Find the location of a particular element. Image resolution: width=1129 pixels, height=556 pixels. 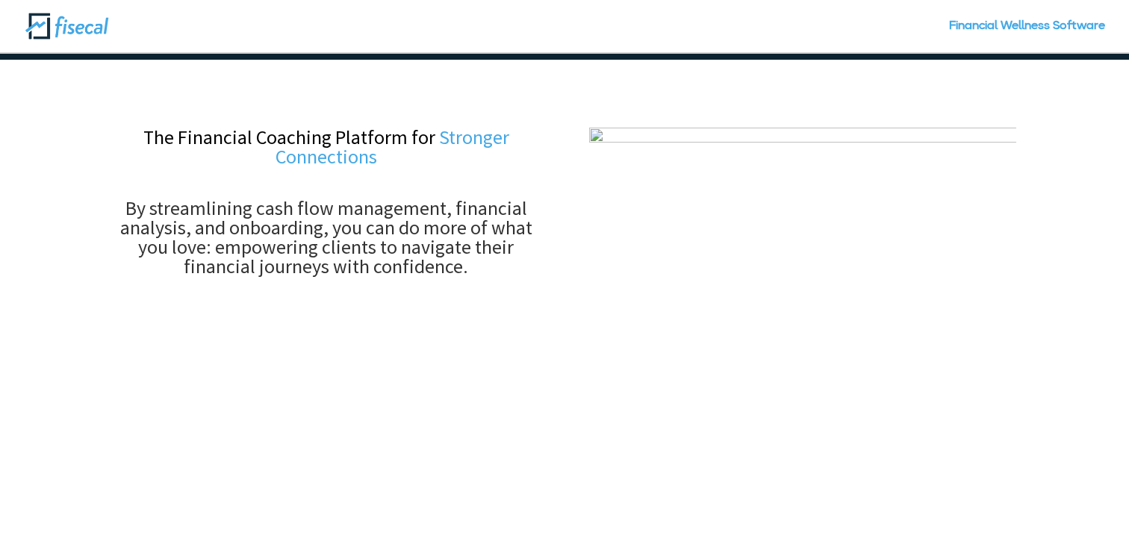

a: Financial Wellness Software is located at coordinates (1026, 37).